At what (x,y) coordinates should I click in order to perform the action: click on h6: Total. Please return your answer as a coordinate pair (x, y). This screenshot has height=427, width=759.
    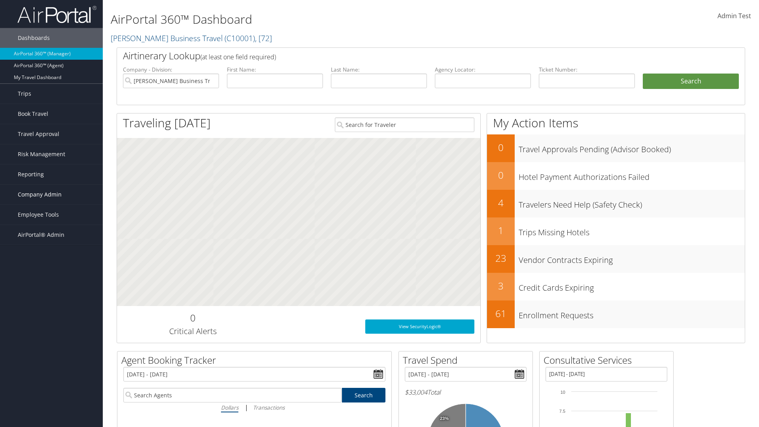
    Looking at the image, I should click on (466, 392).